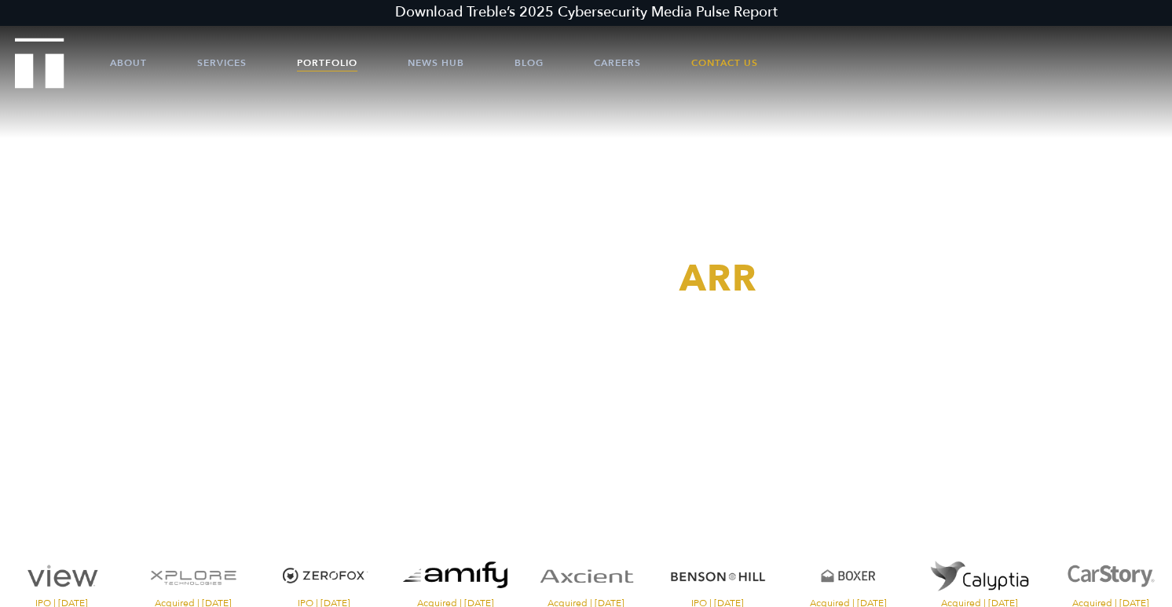 The height and width of the screenshot is (607, 1172). Describe the element at coordinates (586, 576) in the screenshot. I see `img: Axcient logo` at that location.